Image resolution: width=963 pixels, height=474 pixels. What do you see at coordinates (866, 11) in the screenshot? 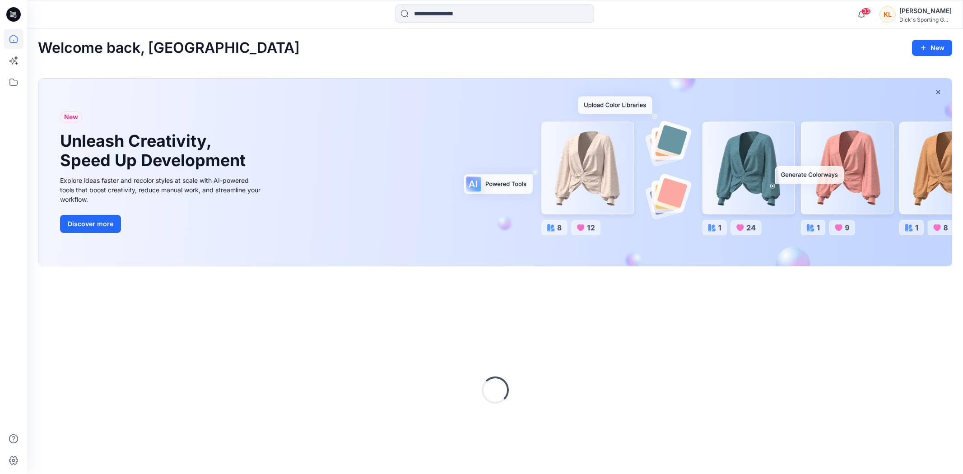
I see `span: 33` at bounding box center [866, 11].